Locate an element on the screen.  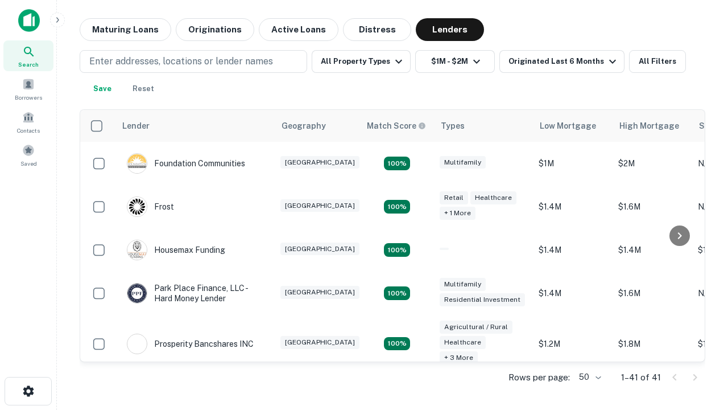
button: All Filters is located at coordinates (658, 61).